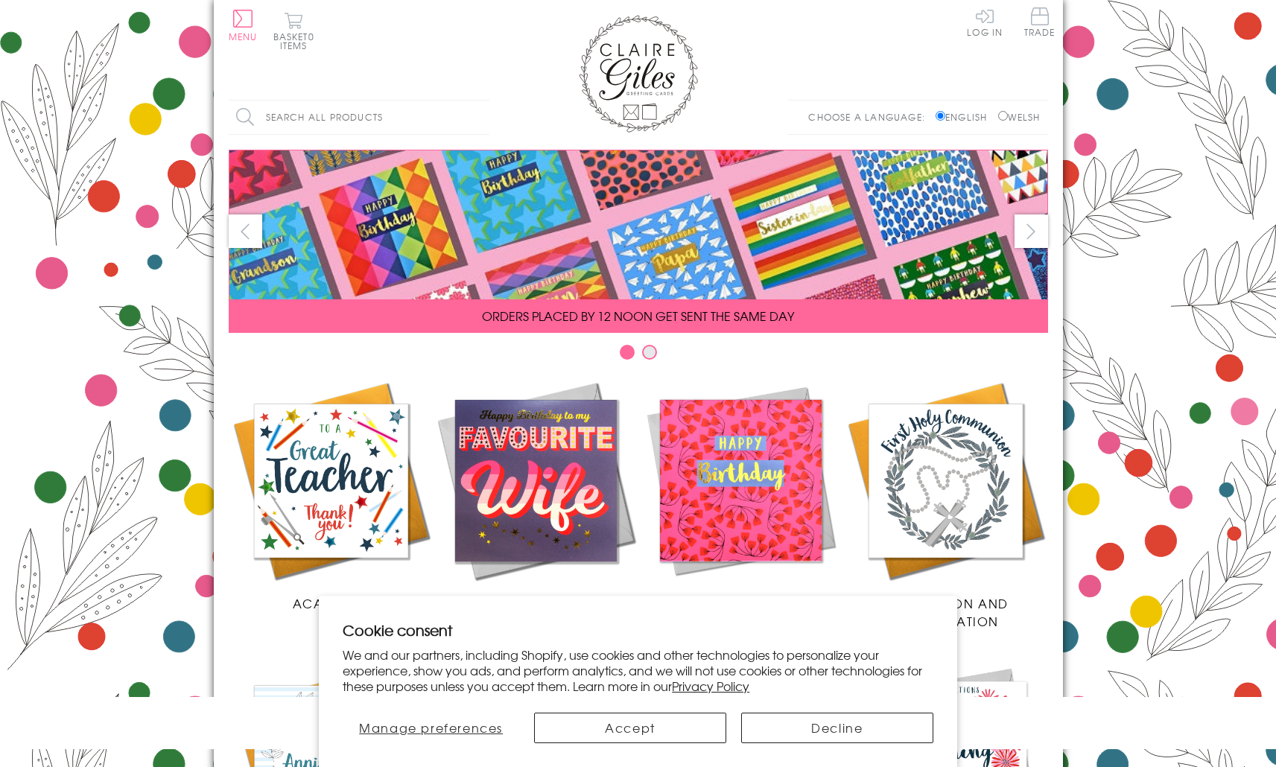 Image resolution: width=1276 pixels, height=767 pixels. I want to click on div: Carousel Pagination, so click(638, 355).